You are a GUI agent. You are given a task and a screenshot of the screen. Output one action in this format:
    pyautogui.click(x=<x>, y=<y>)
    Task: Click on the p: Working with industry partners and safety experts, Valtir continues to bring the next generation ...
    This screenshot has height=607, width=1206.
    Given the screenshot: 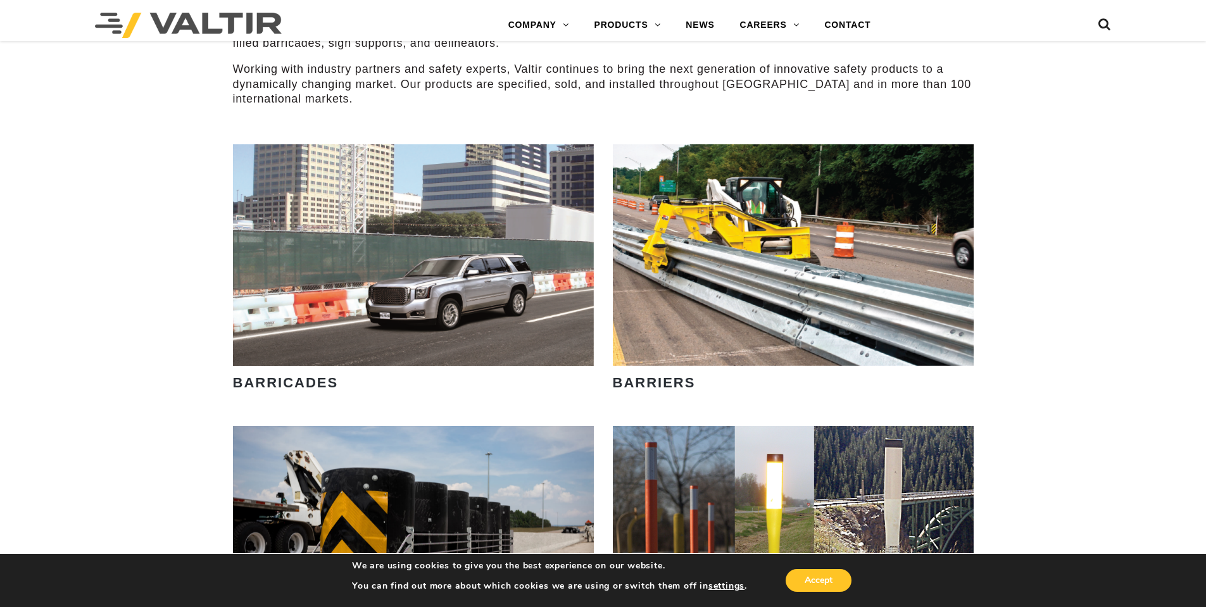 What is the action you would take?
    pyautogui.click(x=603, y=84)
    